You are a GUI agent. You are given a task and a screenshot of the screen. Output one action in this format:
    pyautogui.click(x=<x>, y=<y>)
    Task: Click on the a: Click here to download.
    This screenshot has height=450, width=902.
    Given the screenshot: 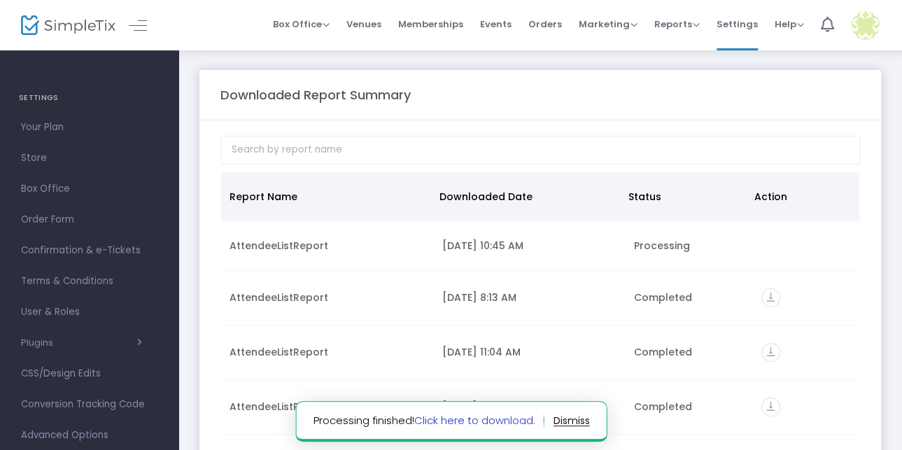 What is the action you would take?
    pyautogui.click(x=474, y=420)
    